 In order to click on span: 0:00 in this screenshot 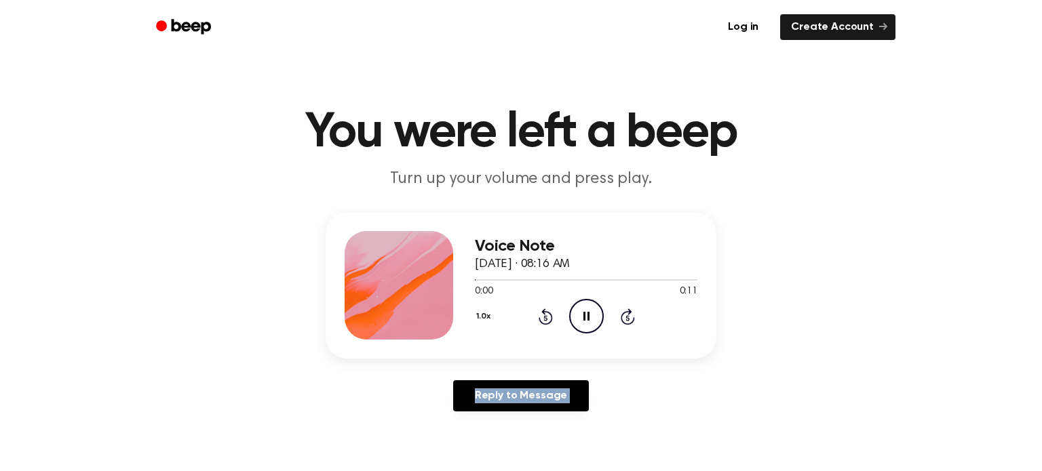, I will do `click(484, 292)`.